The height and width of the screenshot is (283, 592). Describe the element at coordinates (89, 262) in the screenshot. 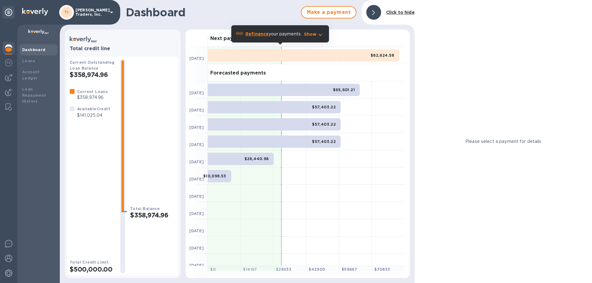

I see `b: Total Credit Limit` at that location.